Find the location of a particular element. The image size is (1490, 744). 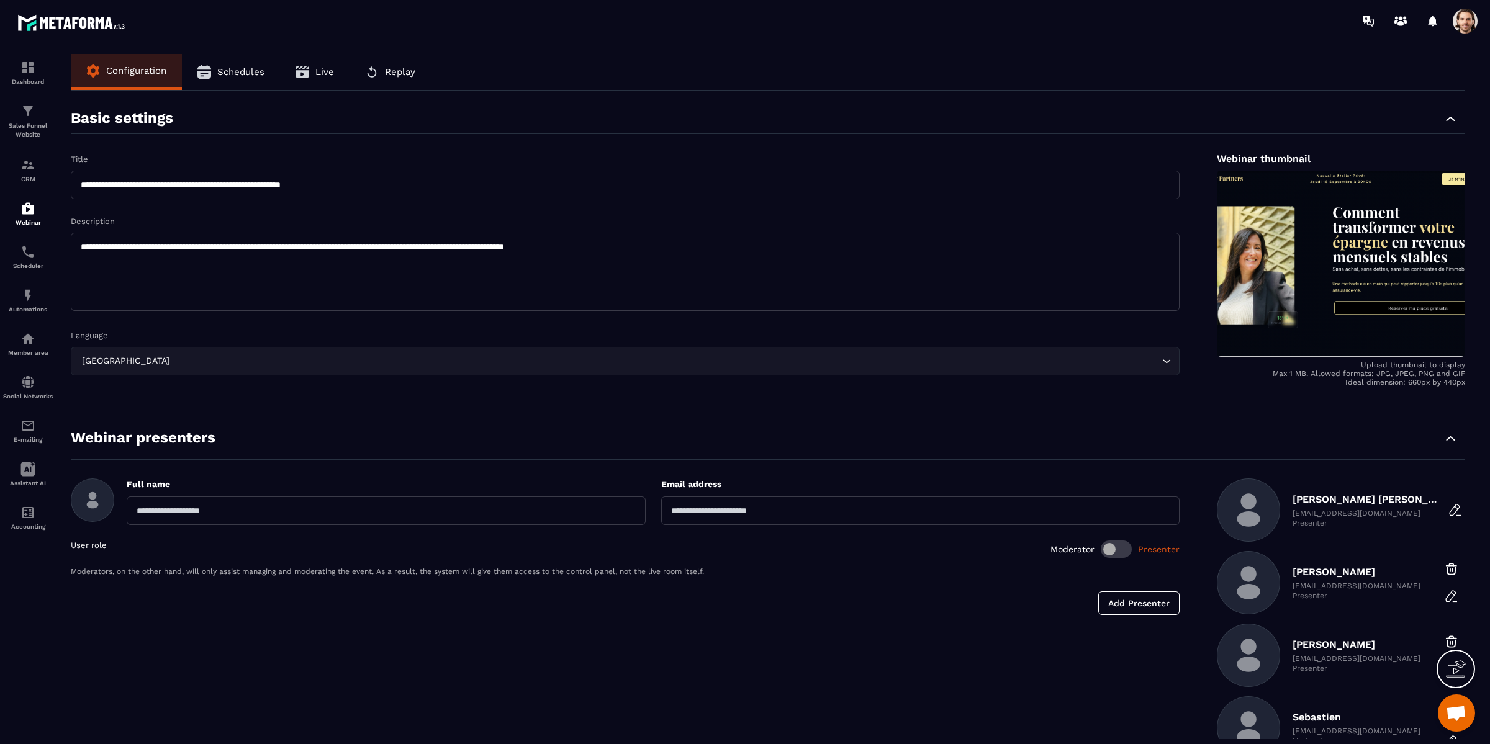

p: Dashboard is located at coordinates (28, 81).